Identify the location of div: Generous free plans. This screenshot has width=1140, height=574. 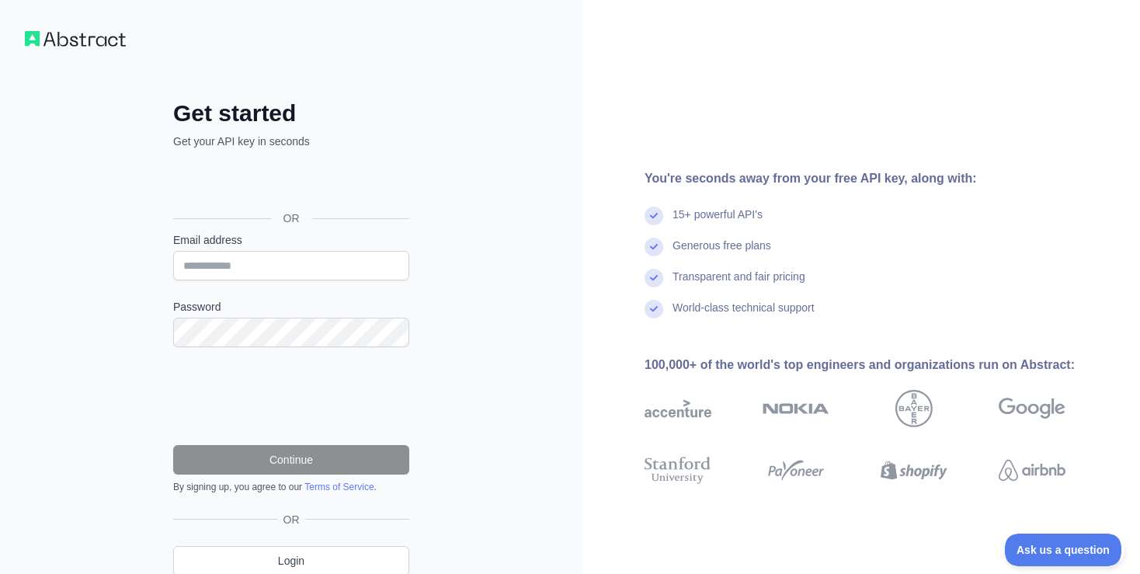
(721, 253).